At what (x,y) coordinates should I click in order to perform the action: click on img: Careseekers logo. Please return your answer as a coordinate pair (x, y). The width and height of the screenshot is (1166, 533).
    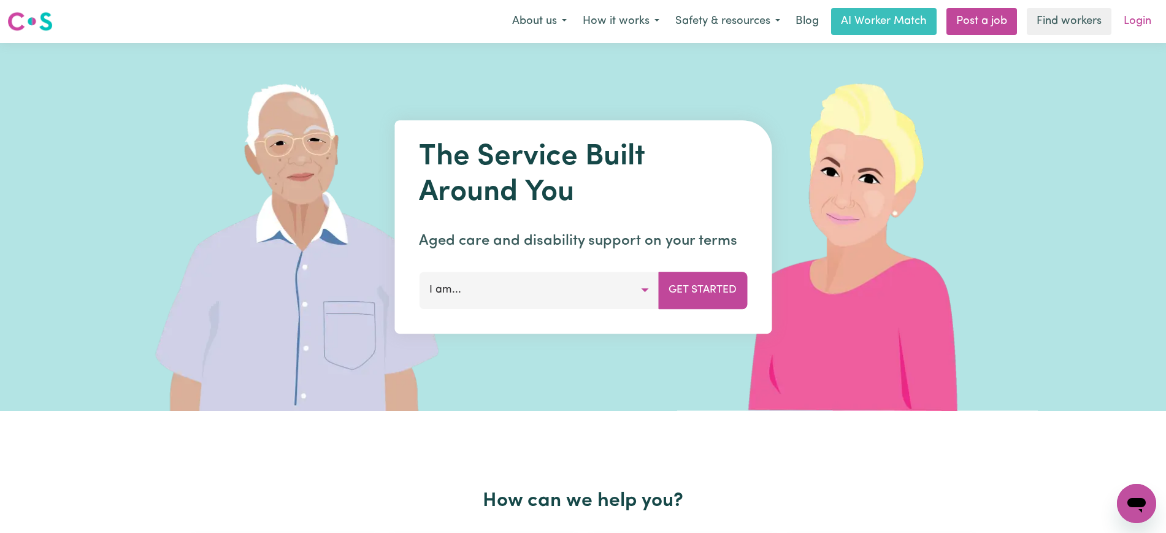
    Looking at the image, I should click on (30, 21).